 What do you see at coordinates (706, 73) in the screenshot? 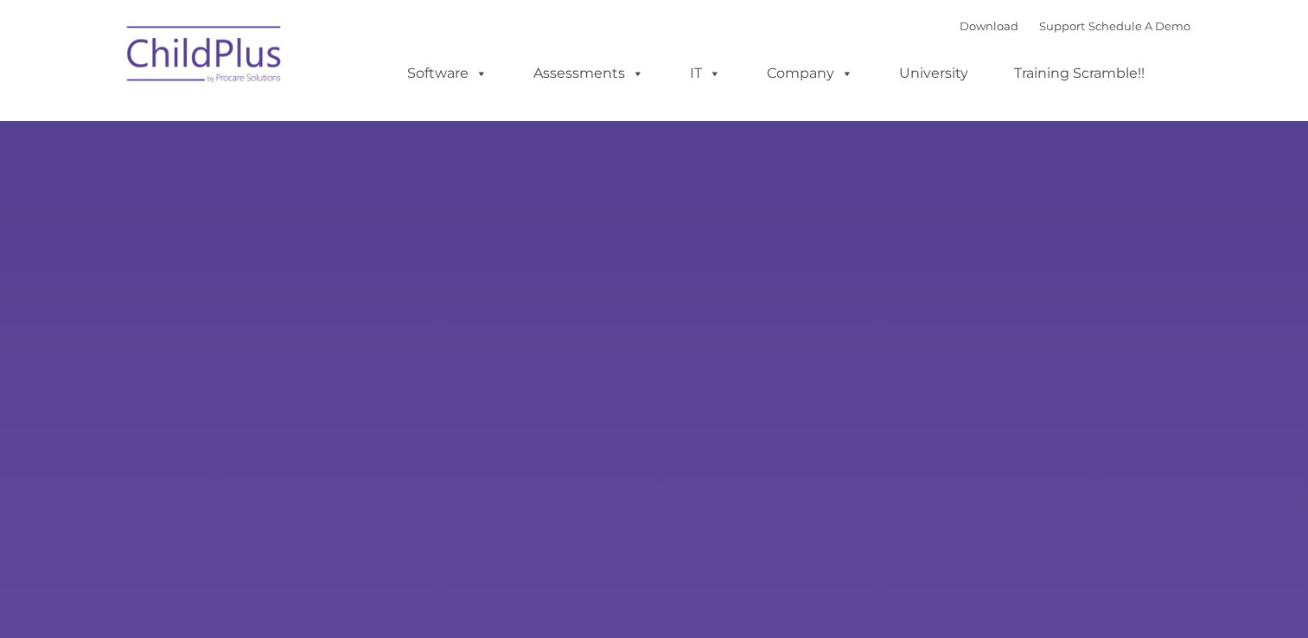
I see `a: IT` at bounding box center [706, 73].